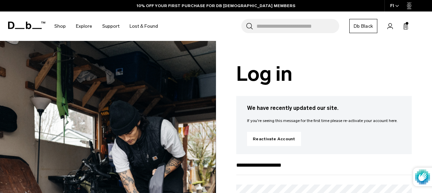 The width and height of the screenshot is (432, 193). What do you see at coordinates (111, 26) in the screenshot?
I see `a: Support` at bounding box center [111, 26].